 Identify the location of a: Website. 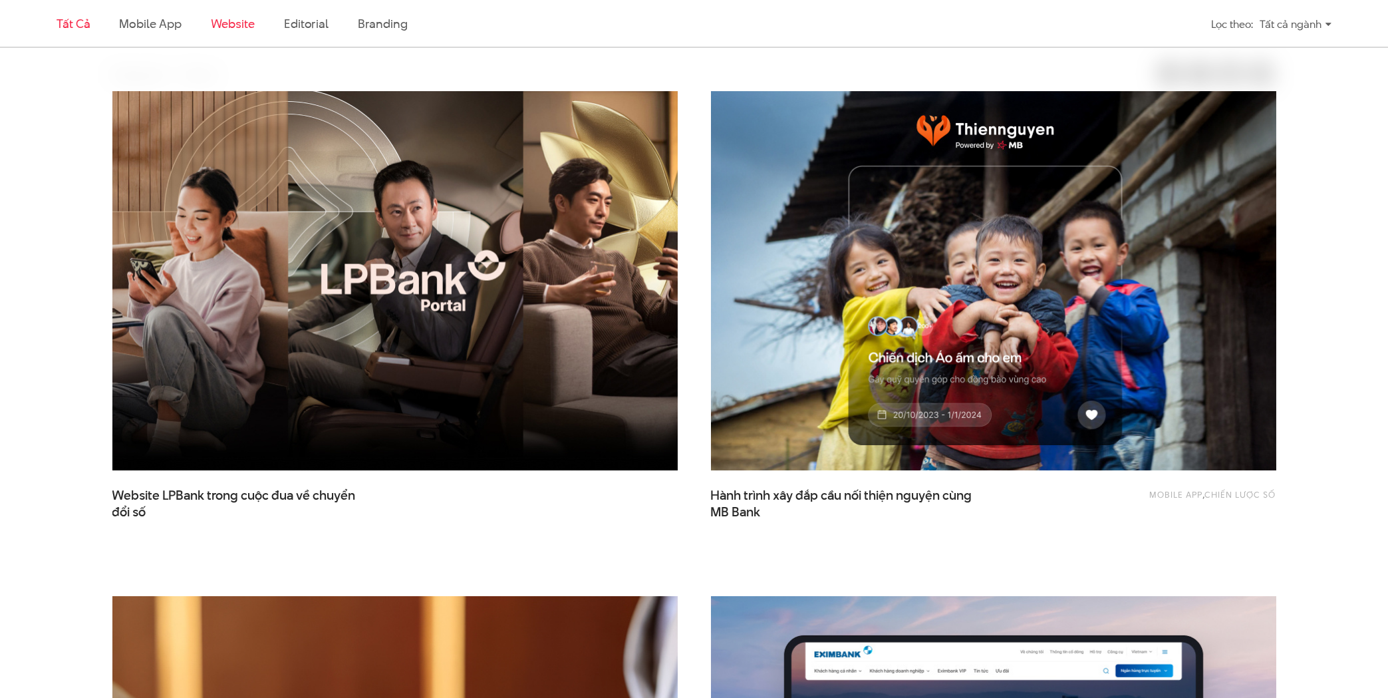
(233, 23).